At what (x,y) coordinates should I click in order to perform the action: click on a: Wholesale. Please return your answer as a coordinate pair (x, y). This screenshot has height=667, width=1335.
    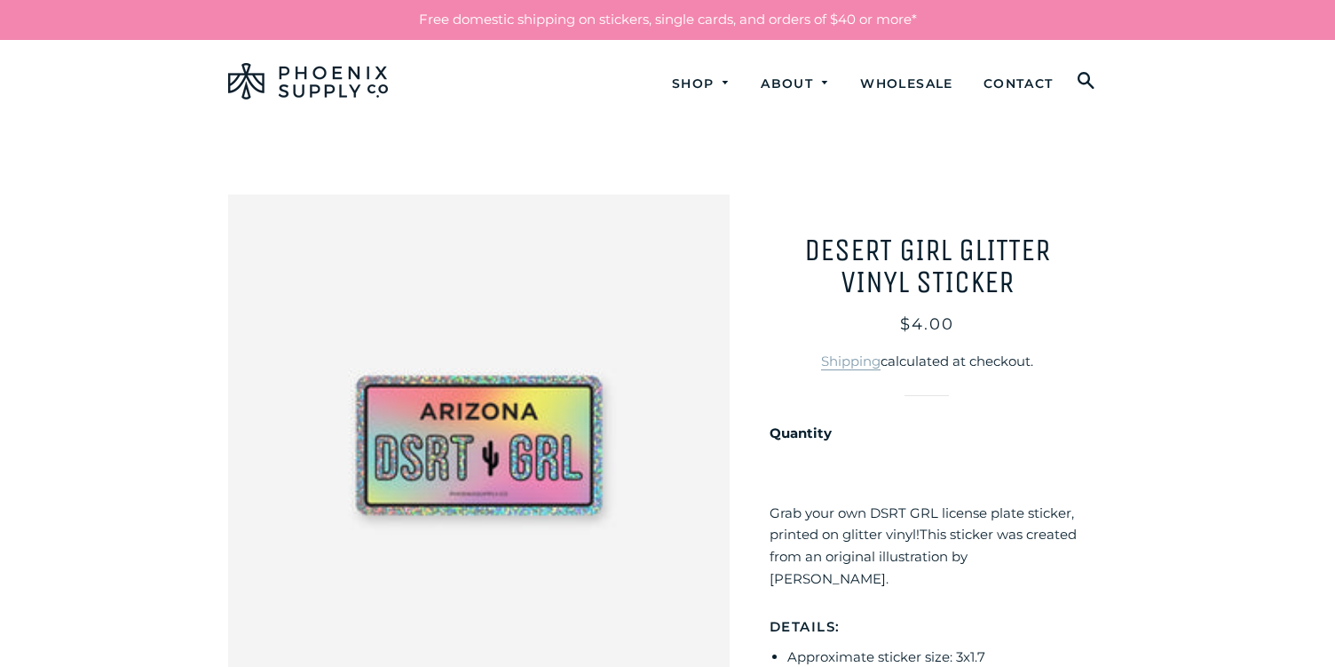
    Looking at the image, I should click on (906, 83).